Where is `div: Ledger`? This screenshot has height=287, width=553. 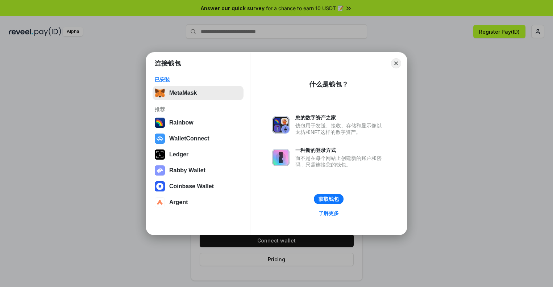 div: Ledger is located at coordinates (179, 155).